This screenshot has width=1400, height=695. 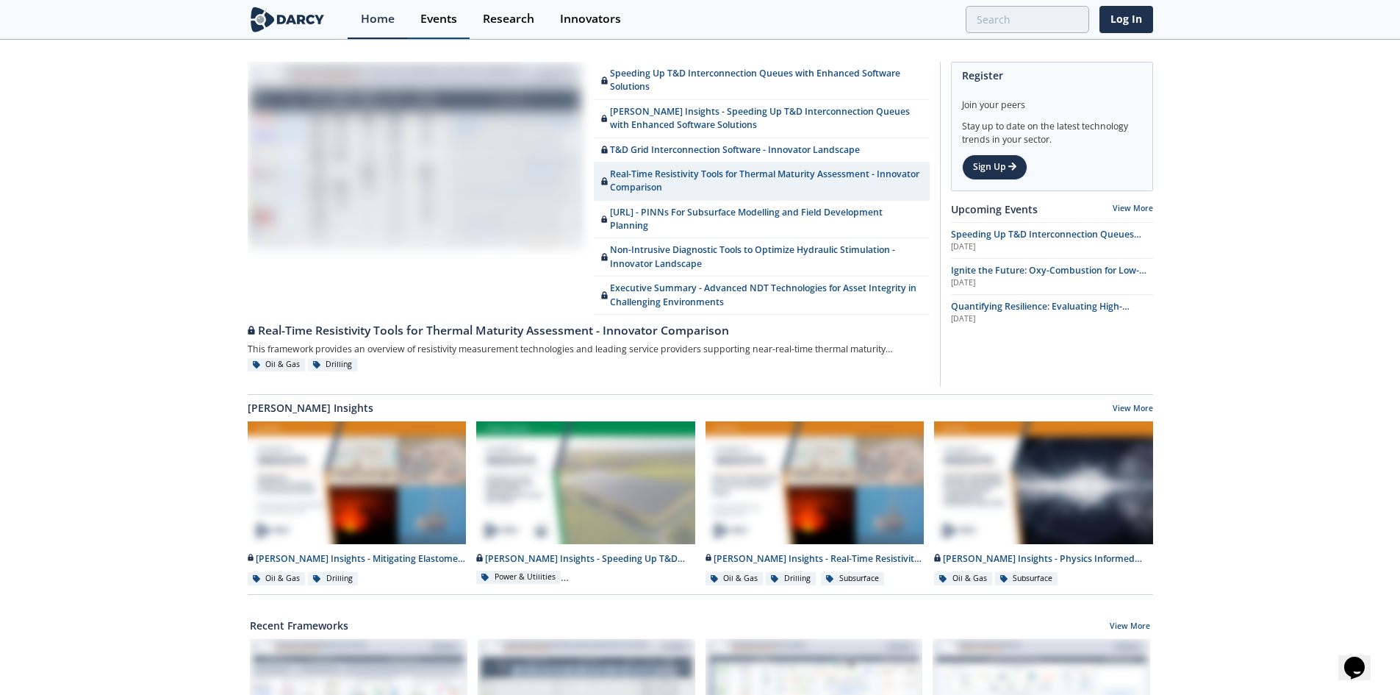 I want to click on a: Recent Frameworks, so click(x=299, y=625).